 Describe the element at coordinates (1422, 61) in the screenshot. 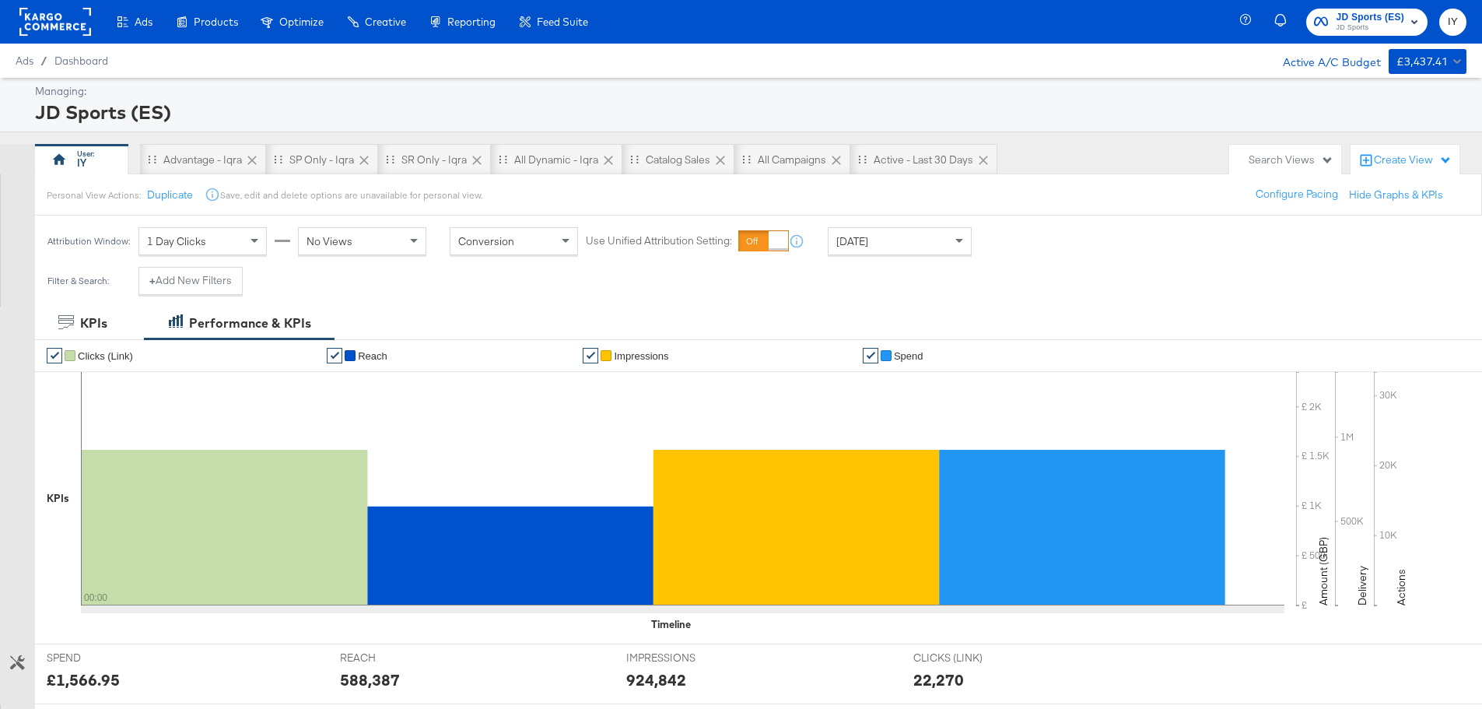

I see `div: £3,437.41` at that location.